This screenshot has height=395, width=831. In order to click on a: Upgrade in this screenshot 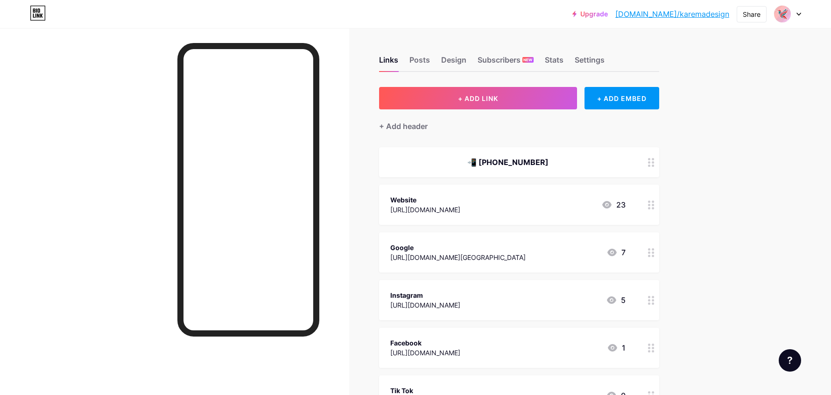, I will do `click(590, 14)`.